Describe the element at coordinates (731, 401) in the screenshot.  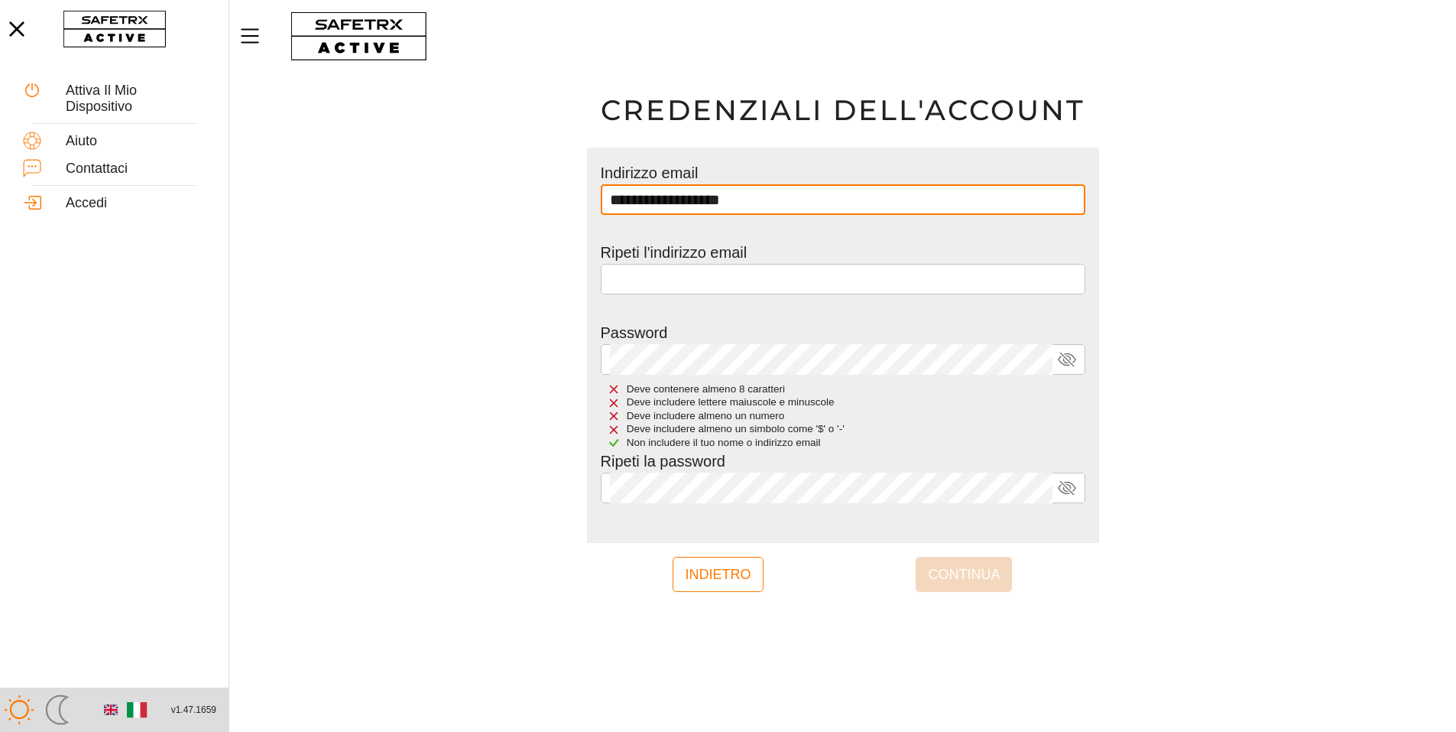
I see `span: Deve includere lettere maiuscole e minuscole` at that location.